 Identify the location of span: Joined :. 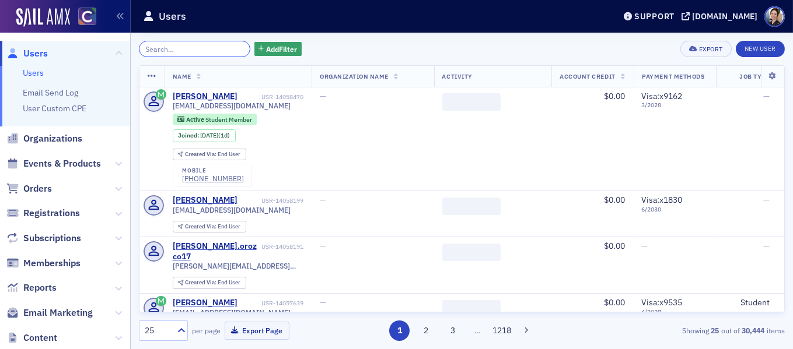
(189, 135).